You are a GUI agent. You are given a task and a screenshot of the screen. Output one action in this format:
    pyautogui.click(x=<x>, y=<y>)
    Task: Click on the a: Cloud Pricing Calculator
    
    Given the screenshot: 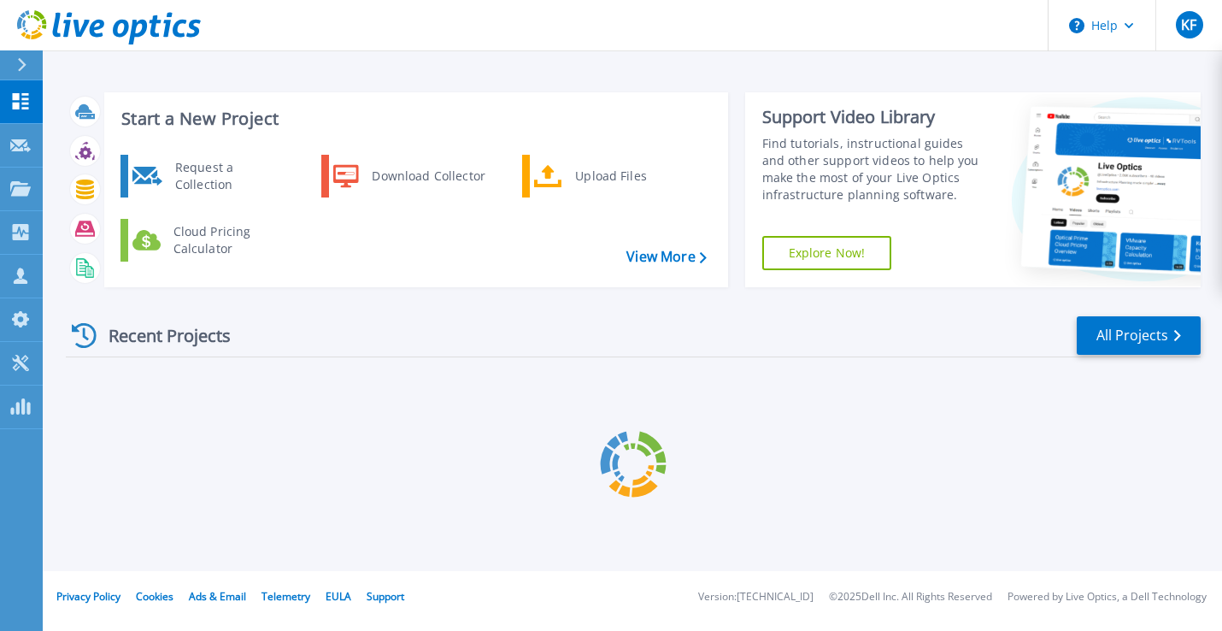 What is the action you would take?
    pyautogui.click(x=208, y=240)
    